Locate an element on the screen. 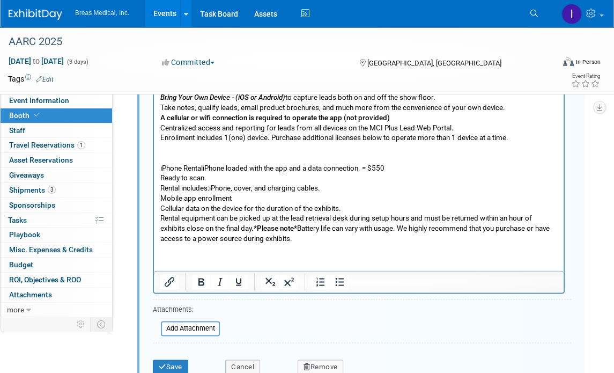 This screenshot has height=373, width=614. button: Underline is located at coordinates (239, 281).